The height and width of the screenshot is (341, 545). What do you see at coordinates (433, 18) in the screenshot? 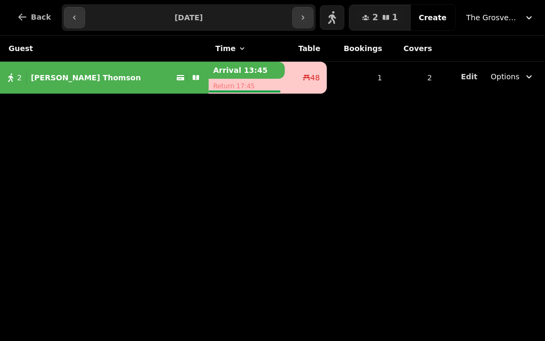
I see `button: Create` at bounding box center [433, 18].